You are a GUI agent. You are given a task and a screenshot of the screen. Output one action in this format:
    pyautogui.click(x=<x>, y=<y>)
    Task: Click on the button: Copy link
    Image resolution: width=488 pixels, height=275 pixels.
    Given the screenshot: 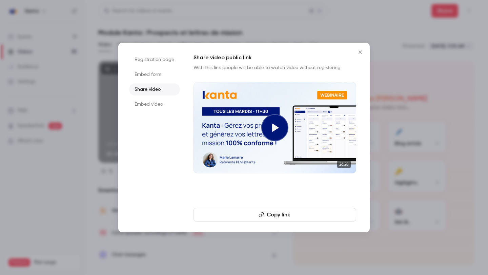 What is the action you would take?
    pyautogui.click(x=275, y=215)
    